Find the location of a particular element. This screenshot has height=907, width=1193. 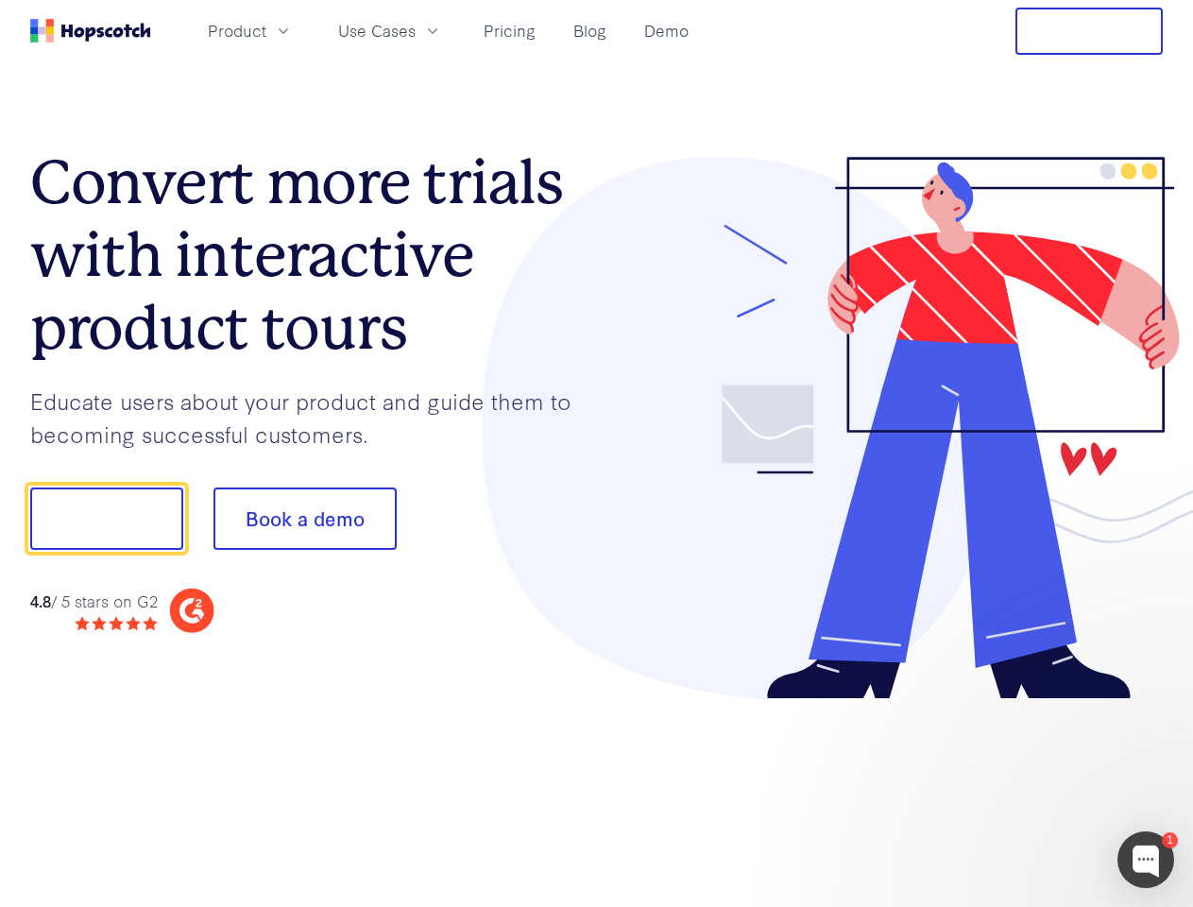

p: Educate users about your product and guide them to becoming successful customers. is located at coordinates (314, 417).